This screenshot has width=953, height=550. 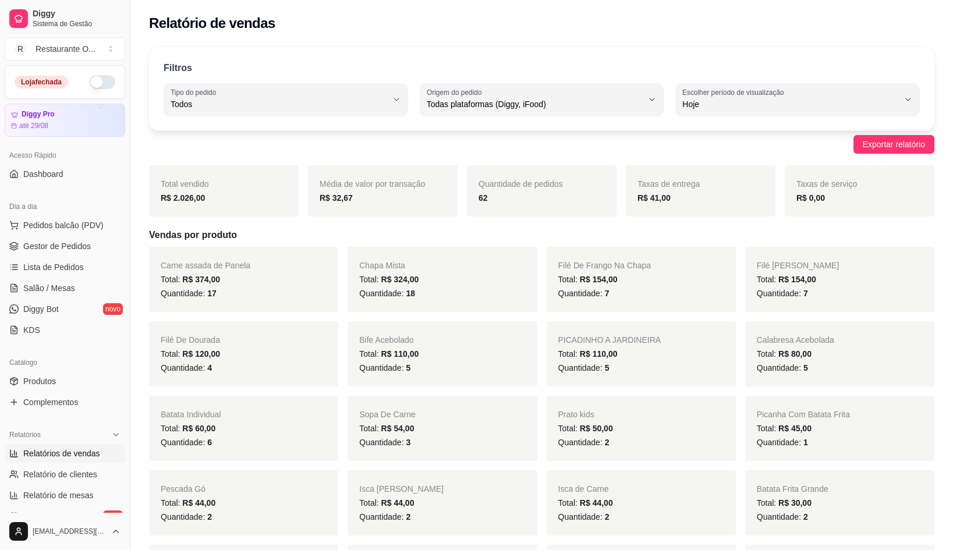 I want to click on span: Chapa Mista, so click(x=382, y=266).